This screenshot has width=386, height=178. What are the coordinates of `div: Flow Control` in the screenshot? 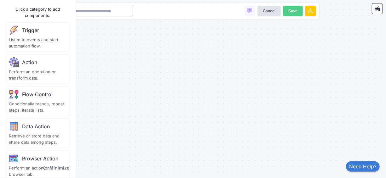 It's located at (37, 95).